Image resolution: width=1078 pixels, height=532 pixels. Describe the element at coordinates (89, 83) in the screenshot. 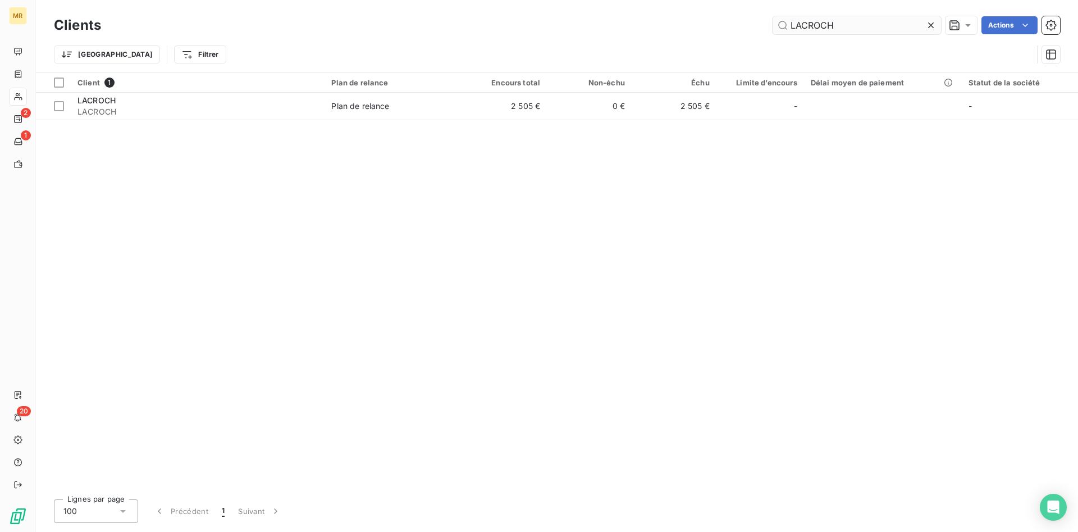

I see `span: Client` at that location.